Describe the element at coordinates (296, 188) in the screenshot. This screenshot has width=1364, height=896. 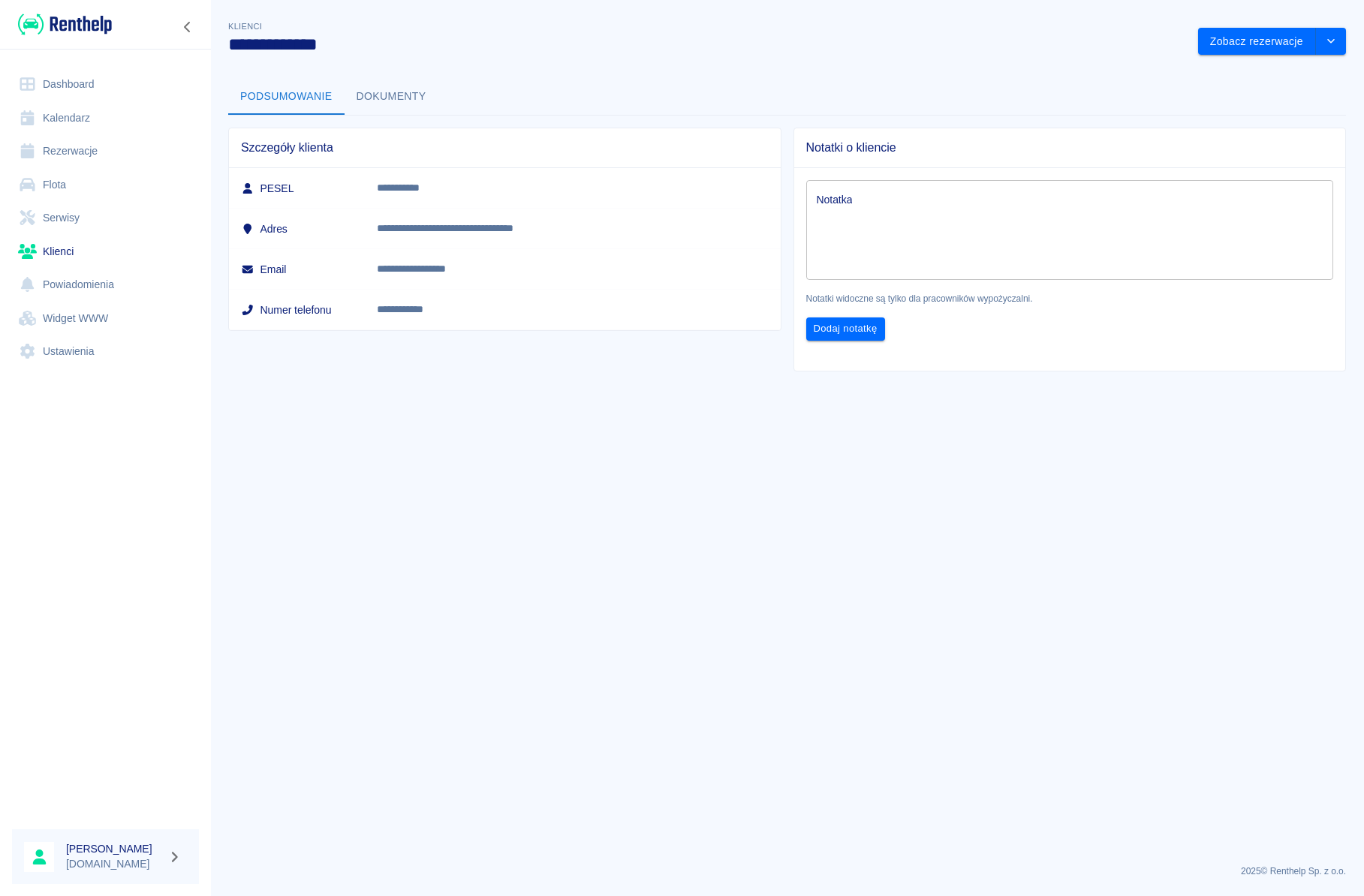
I see `h6: PESEL` at that location.